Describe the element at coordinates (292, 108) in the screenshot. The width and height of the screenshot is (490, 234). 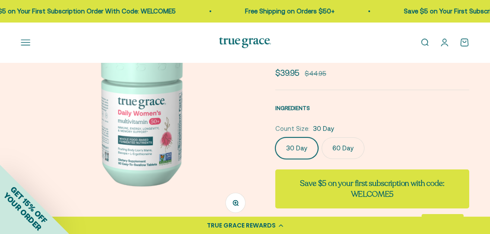
I see `button: INGREDIENTS` at that location.